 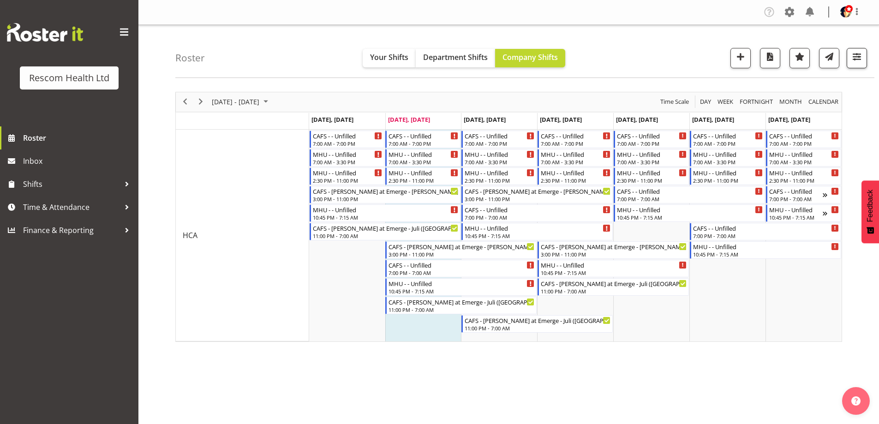 What do you see at coordinates (651, 139) in the screenshot?
I see `div: HCA"s event - CAFS - - Unfilled Begin From Friday, October 3, 2025 at 7:00:00 AM GMT+13:00 Ends A...` at bounding box center [651, 139].